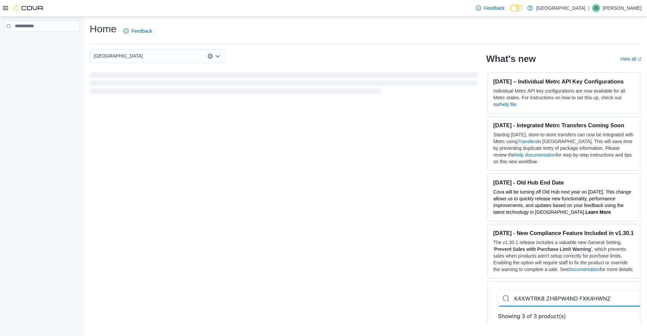 This screenshot has width=647, height=336. What do you see at coordinates (528, 142) in the screenshot?
I see `a: Transfers` at bounding box center [528, 142].